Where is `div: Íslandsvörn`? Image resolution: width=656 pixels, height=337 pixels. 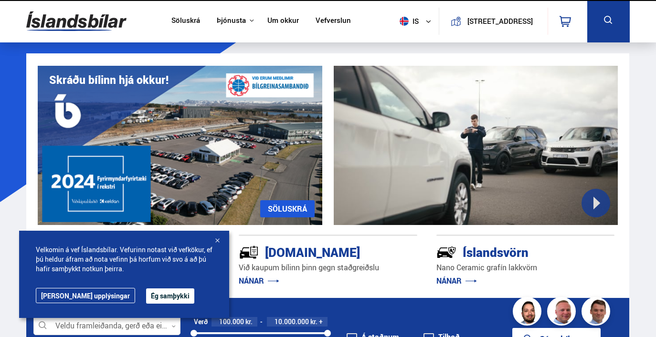
div: Íslandsvörn is located at coordinates (508, 252).